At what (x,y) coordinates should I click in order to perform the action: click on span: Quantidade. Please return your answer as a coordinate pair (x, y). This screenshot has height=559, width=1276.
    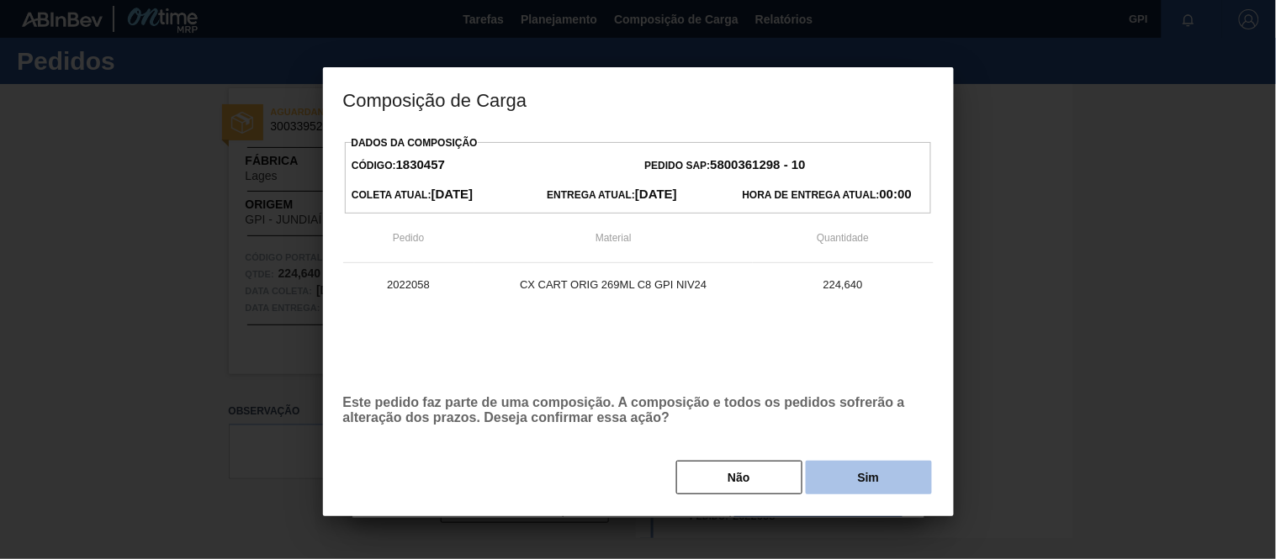
    Looking at the image, I should click on (843, 238).